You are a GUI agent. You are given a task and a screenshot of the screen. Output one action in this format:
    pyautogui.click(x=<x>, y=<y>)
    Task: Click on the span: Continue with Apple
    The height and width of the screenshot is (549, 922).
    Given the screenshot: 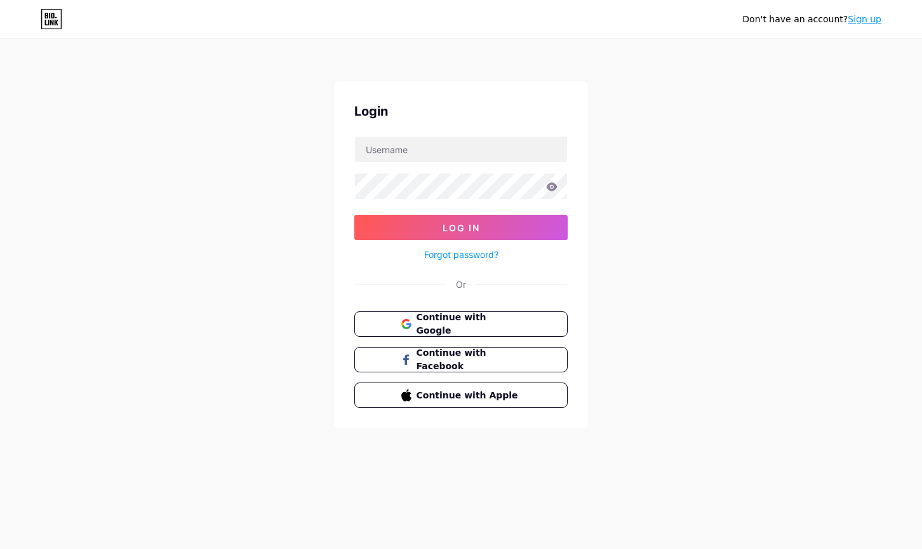 What is the action you would take?
    pyautogui.click(x=469, y=395)
    